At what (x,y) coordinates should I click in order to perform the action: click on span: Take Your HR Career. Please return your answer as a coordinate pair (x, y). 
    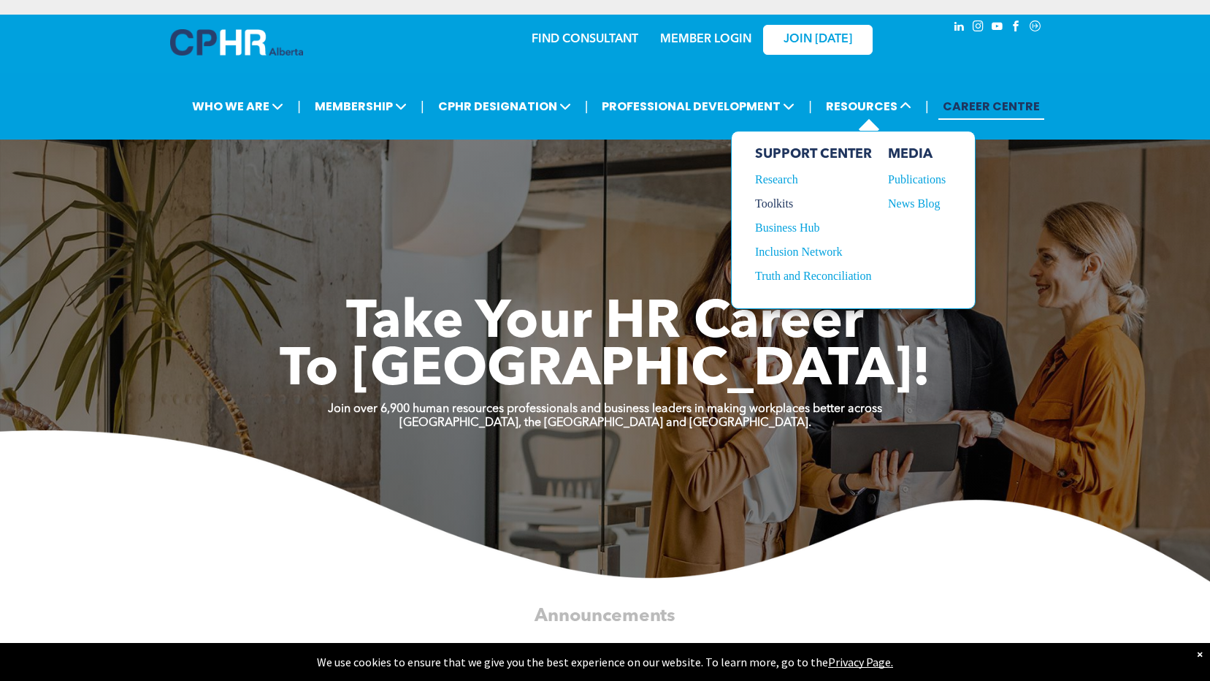
    Looking at the image, I should click on (605, 324).